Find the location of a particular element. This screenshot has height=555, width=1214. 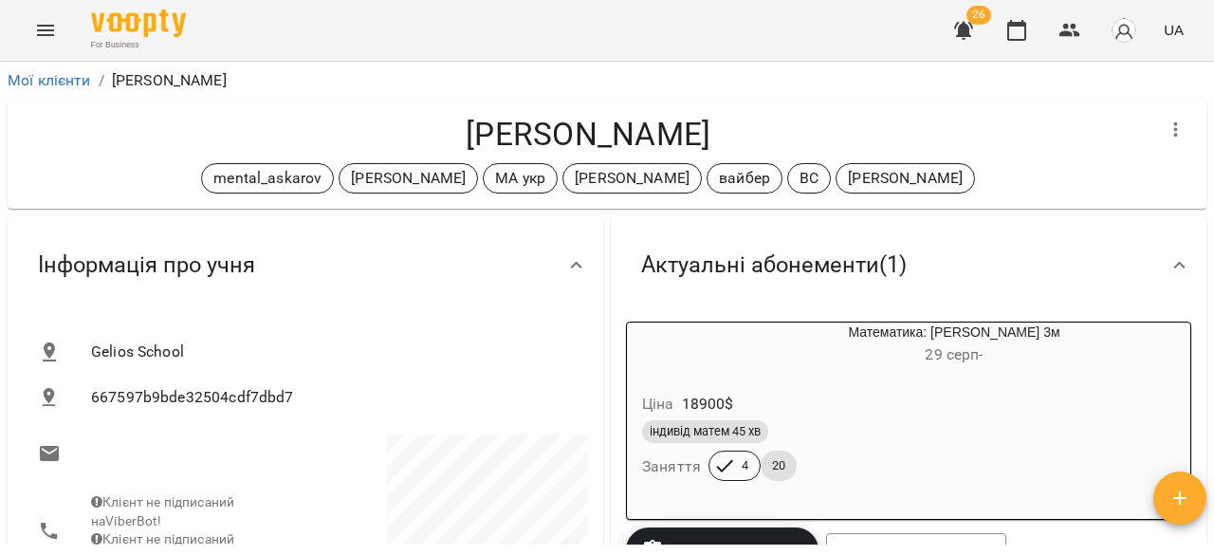

span: 26 is located at coordinates (978, 15).